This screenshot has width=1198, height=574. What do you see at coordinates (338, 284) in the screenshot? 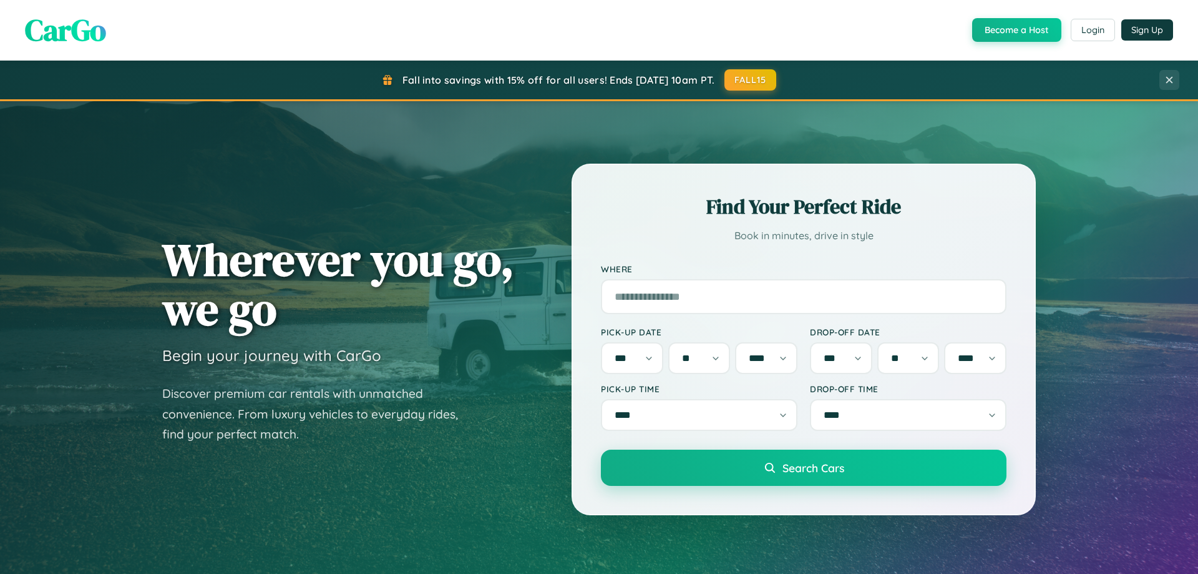
I see `h1: Wherever you go, we go` at bounding box center [338, 284].